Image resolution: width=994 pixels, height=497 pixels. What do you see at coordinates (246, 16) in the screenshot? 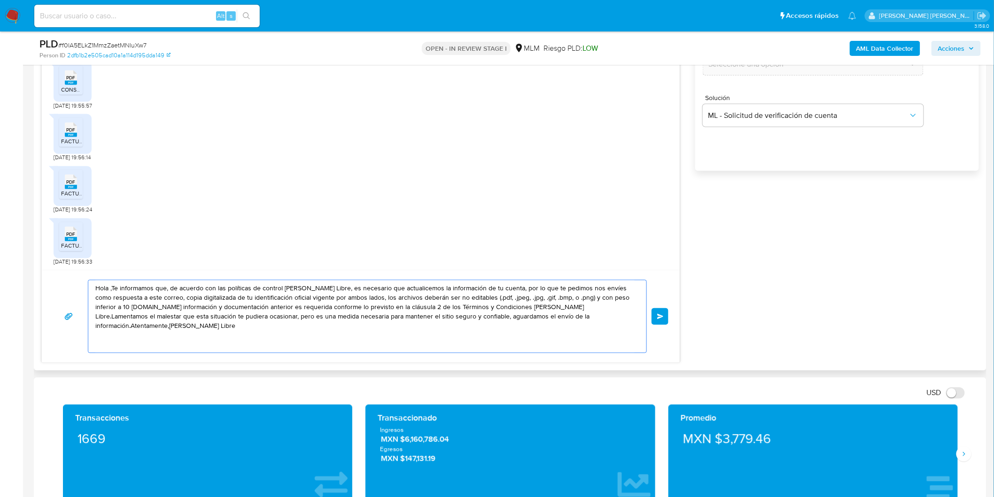
I see `button: search-icon` at bounding box center [246, 16].